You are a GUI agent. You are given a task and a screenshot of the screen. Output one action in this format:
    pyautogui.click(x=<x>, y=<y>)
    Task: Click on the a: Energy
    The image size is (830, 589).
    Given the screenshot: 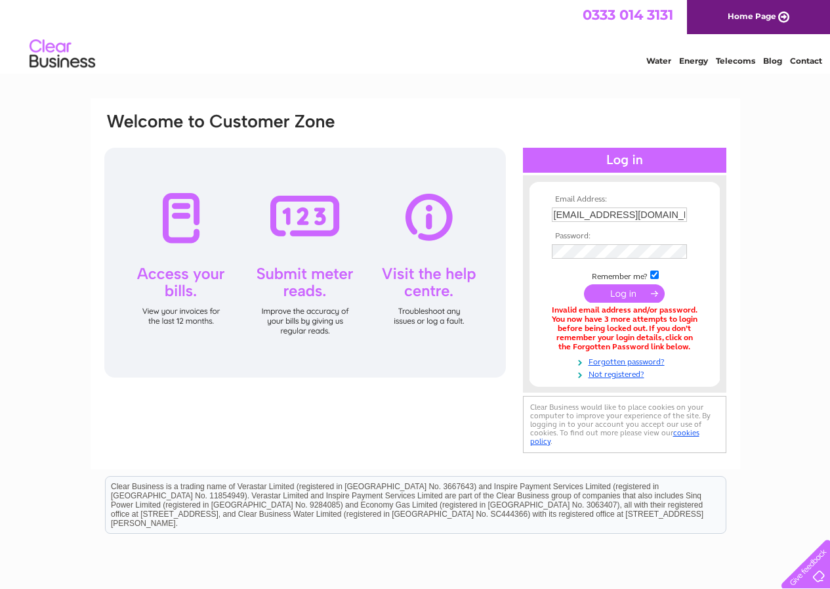 What is the action you would take?
    pyautogui.click(x=693, y=60)
    